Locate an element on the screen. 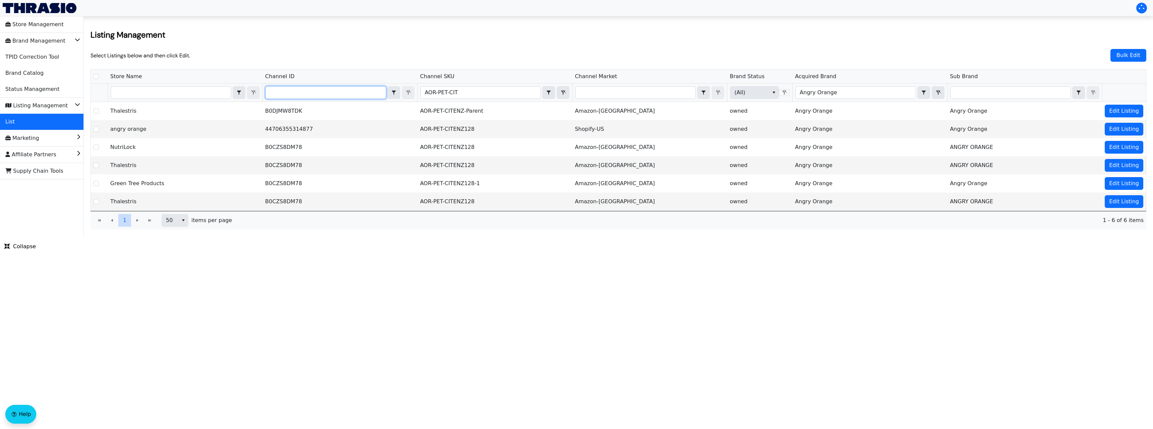 The height and width of the screenshot is (429, 1153). span: Brand Catalog is located at coordinates (24, 73).